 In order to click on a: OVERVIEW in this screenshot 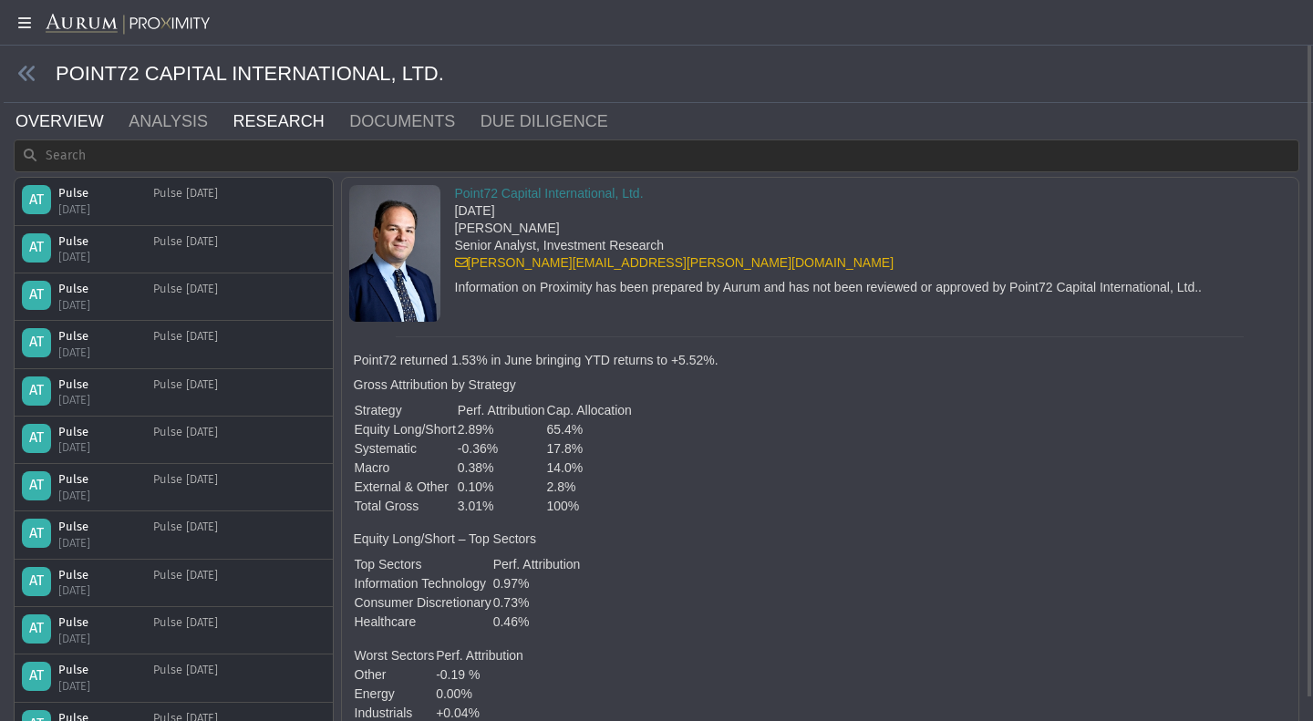, I will do `click(70, 121)`.